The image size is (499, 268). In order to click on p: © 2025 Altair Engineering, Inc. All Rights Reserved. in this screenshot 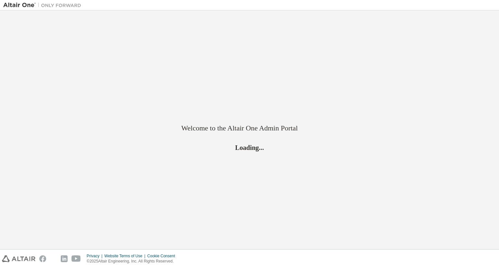, I will do `click(133, 261)`.